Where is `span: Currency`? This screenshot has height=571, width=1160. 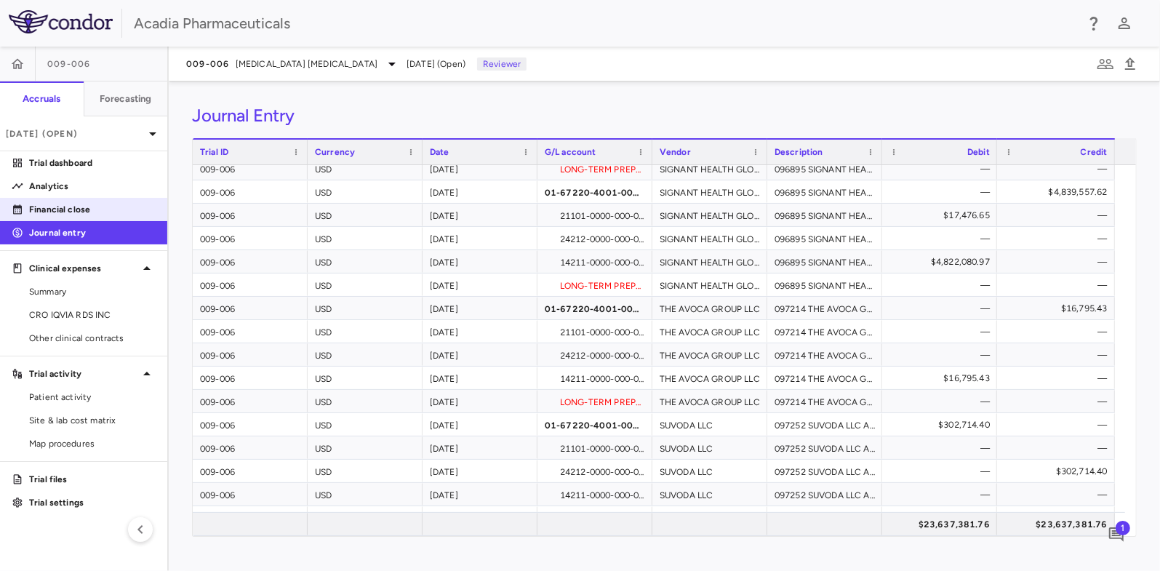
span: Currency is located at coordinates (335, 152).